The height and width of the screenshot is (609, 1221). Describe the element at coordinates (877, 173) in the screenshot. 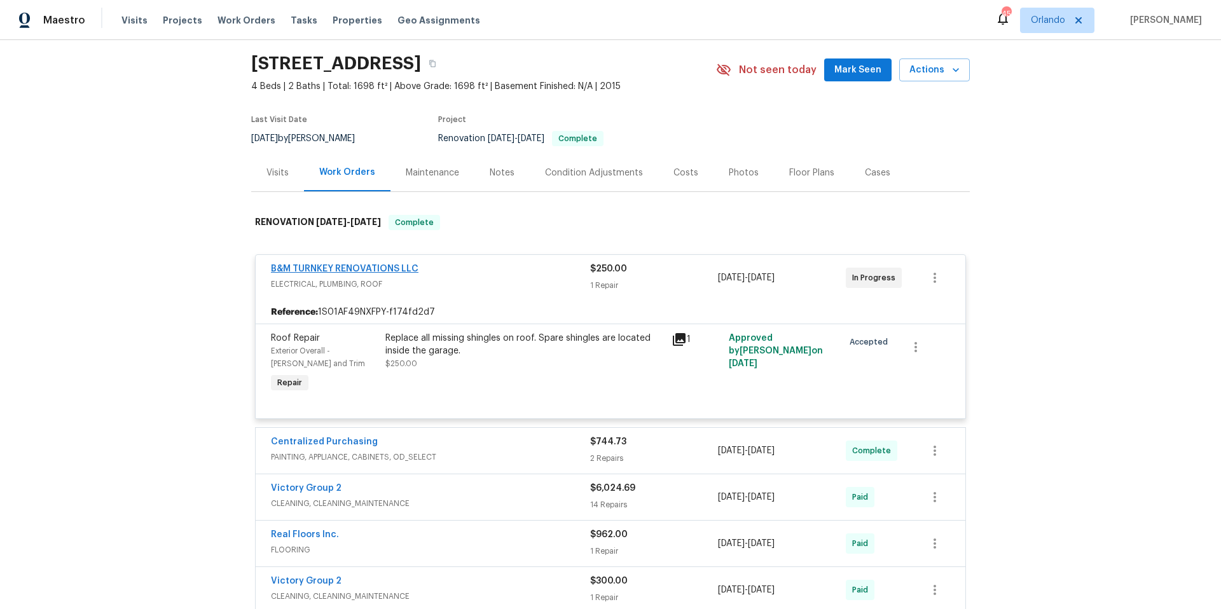

I see `div: Cases` at that location.